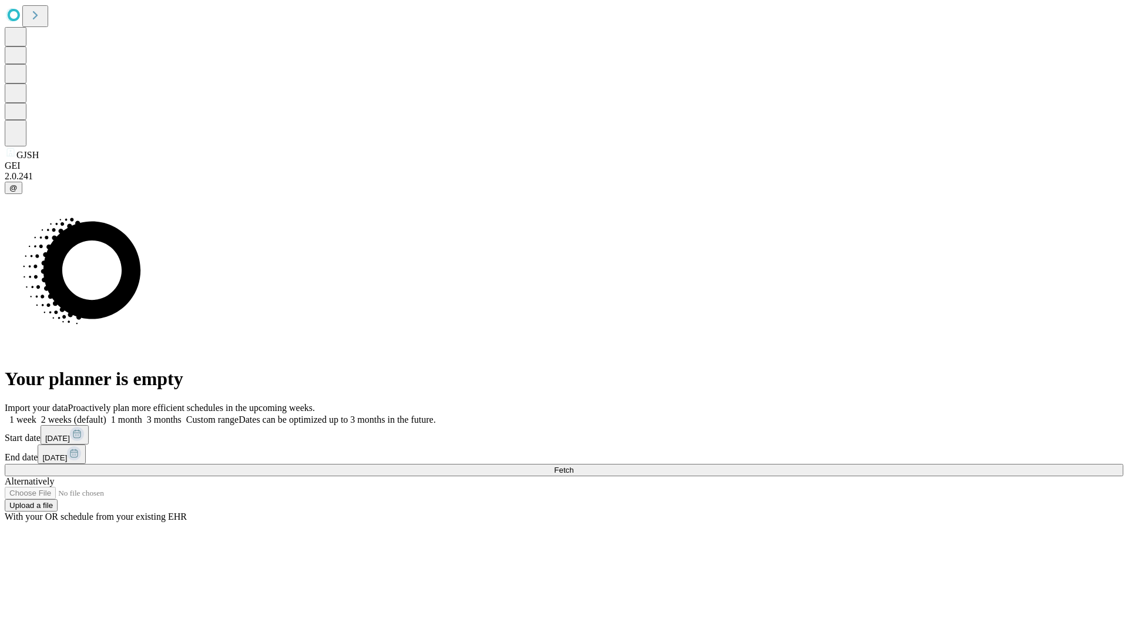 This screenshot has width=1128, height=635. Describe the element at coordinates (212, 419) in the screenshot. I see `span: Custom range` at that location.